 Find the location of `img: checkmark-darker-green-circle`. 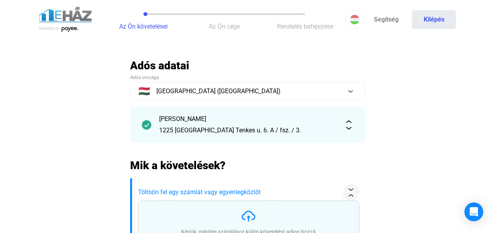

img: checkmark-darker-green-circle is located at coordinates (147, 125).